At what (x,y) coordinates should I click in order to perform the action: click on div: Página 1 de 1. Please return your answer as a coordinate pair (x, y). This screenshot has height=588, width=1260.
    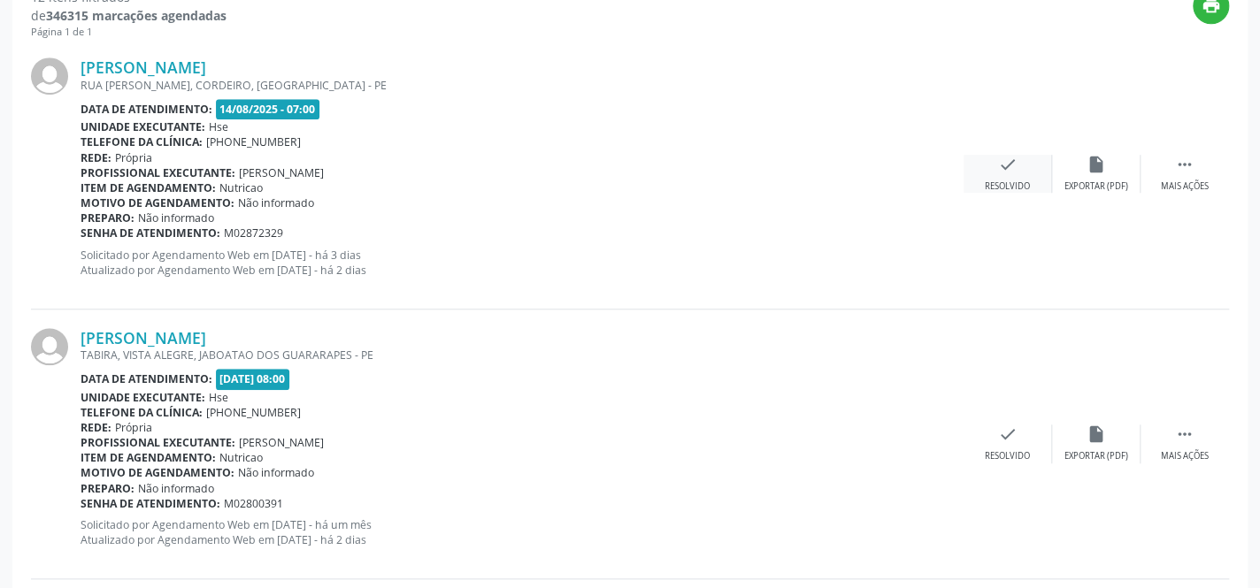
    Looking at the image, I should click on (128, 32).